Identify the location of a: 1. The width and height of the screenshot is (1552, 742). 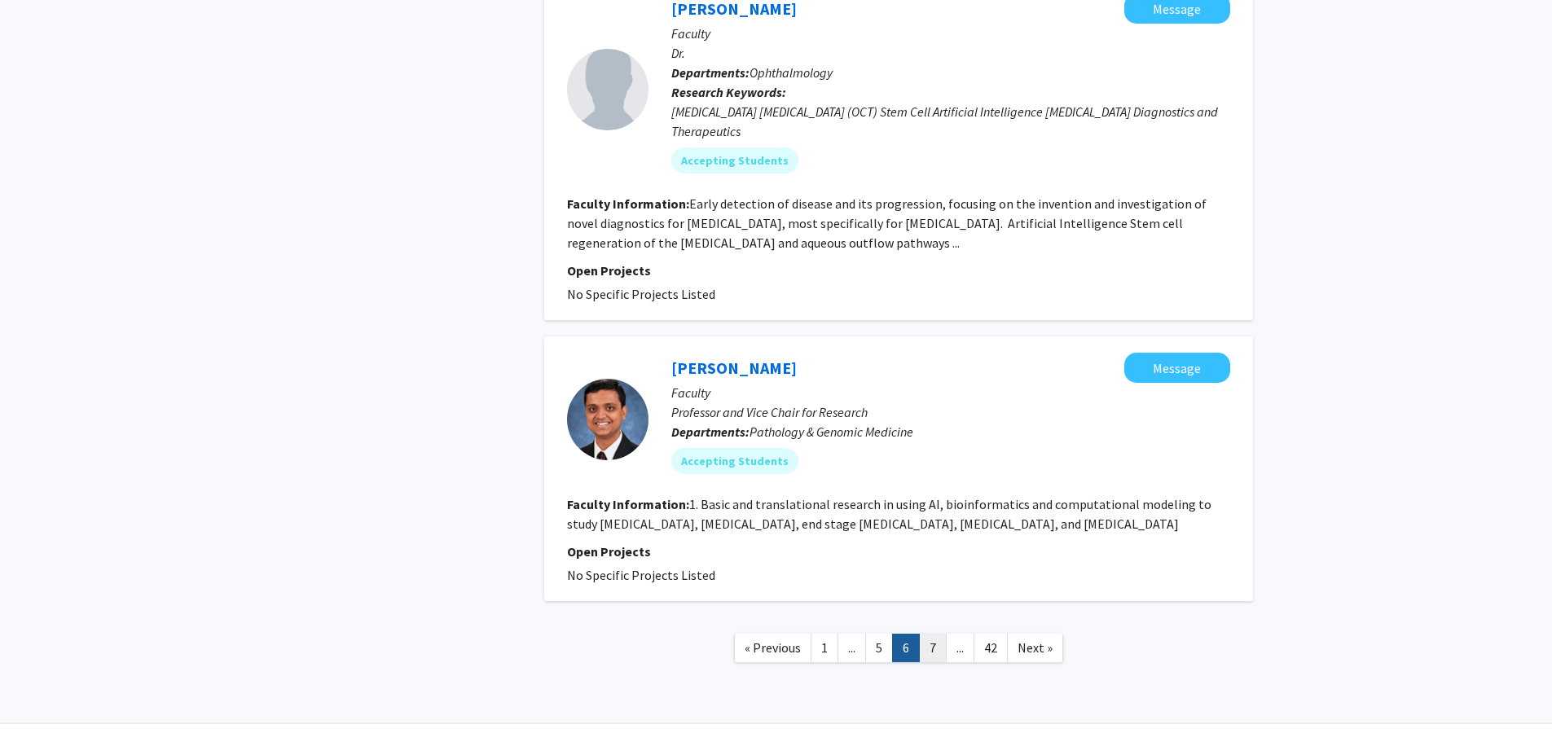
(824, 648).